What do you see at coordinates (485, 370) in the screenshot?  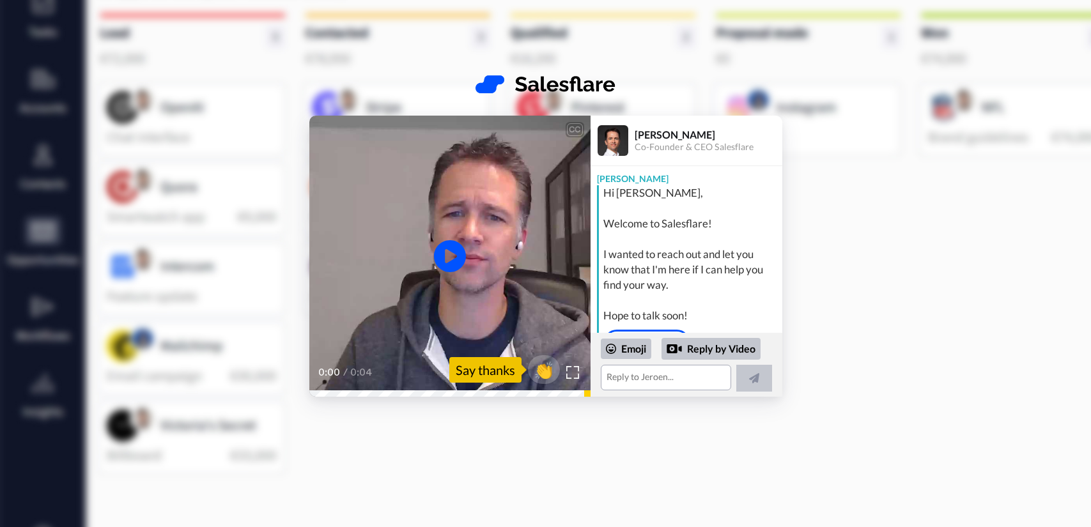 I see `div: Say thanks` at bounding box center [485, 370].